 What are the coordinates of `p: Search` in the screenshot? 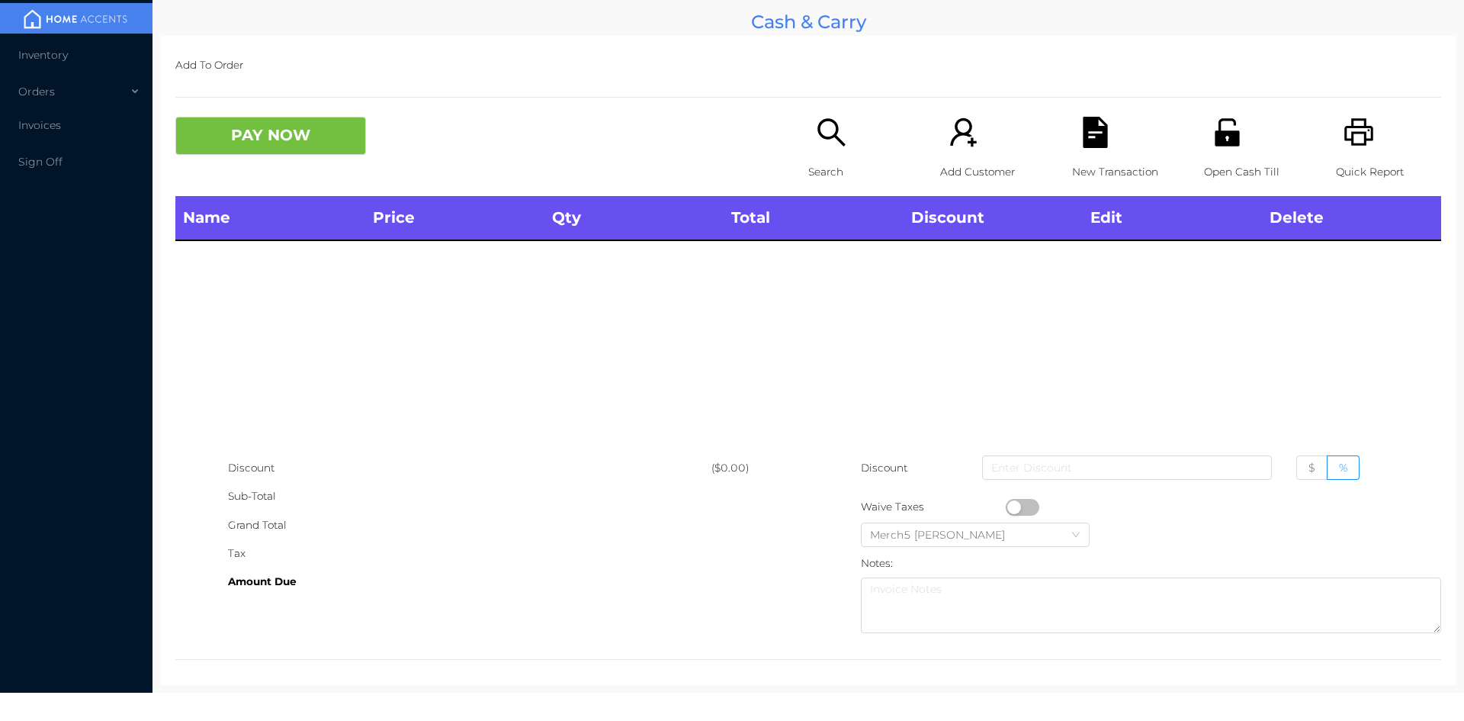 It's located at (861, 172).